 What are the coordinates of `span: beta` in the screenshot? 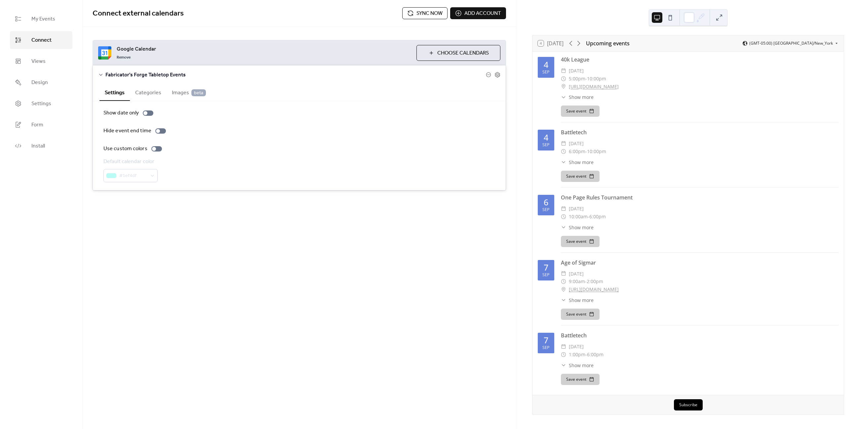 It's located at (199, 93).